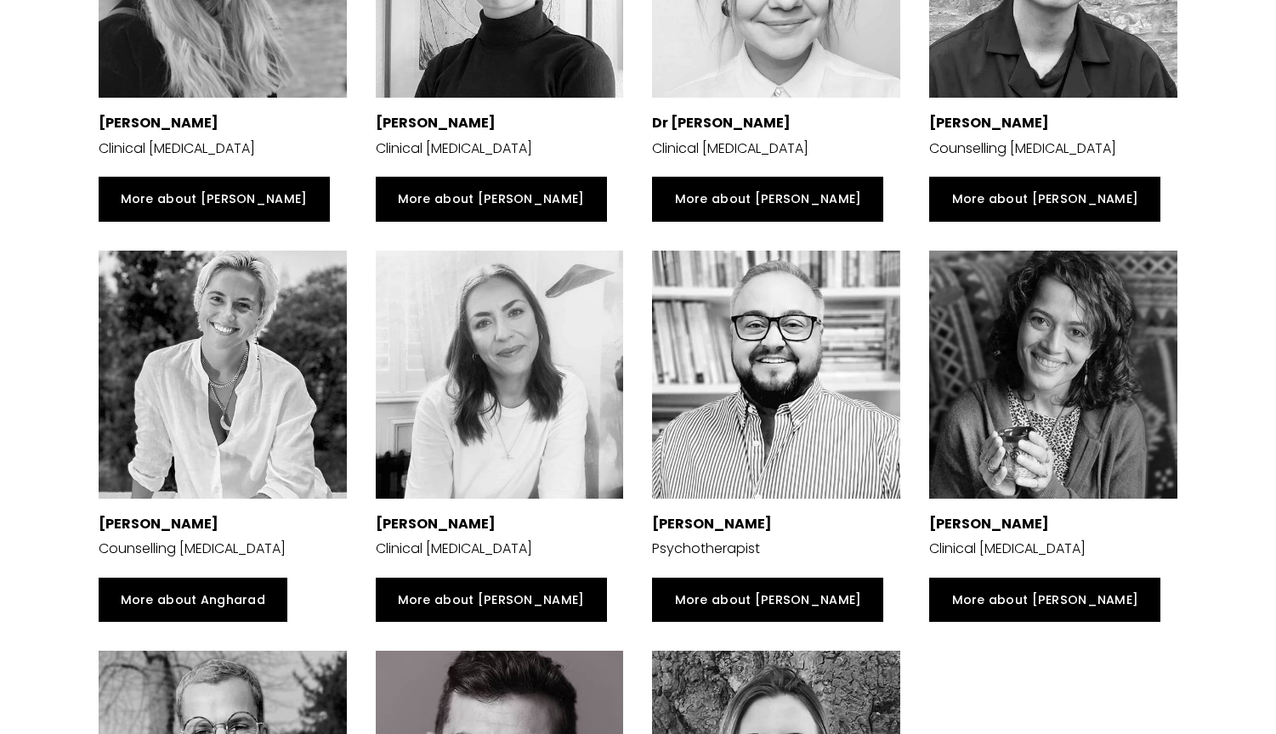 This screenshot has width=1276, height=734. What do you see at coordinates (193, 600) in the screenshot?
I see `a: More about Angharad` at bounding box center [193, 600].